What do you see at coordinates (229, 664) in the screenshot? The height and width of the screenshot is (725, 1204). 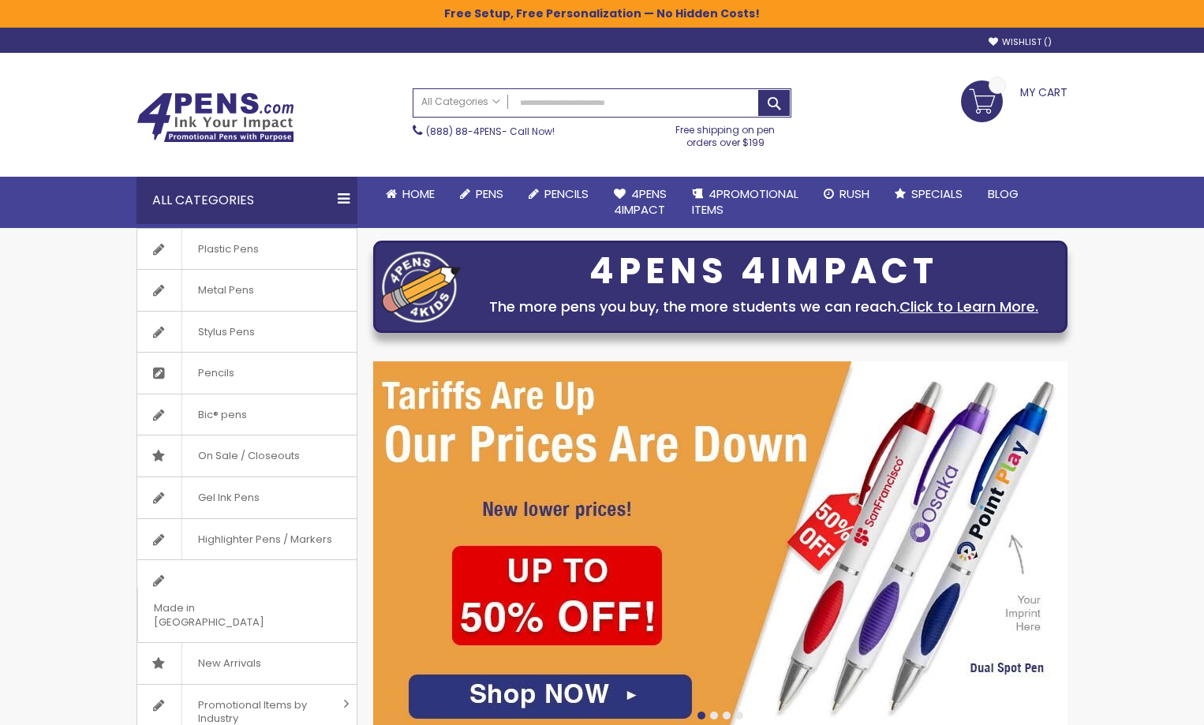 I see `span: New Arrivals` at bounding box center [229, 664].